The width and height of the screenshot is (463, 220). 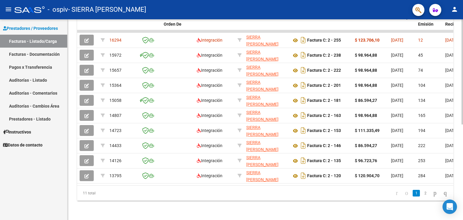 What do you see at coordinates (115, 70) in the screenshot?
I see `span: 15657` at bounding box center [115, 70].